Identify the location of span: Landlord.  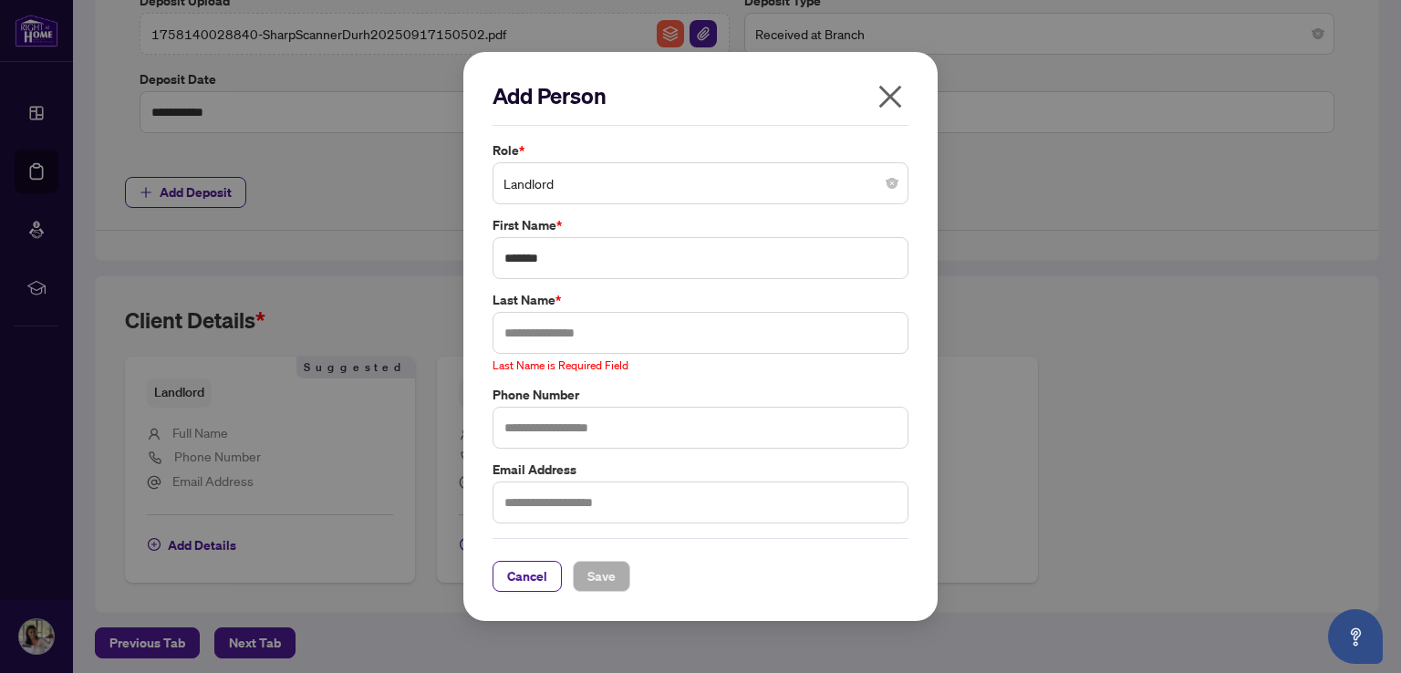
(700, 183).